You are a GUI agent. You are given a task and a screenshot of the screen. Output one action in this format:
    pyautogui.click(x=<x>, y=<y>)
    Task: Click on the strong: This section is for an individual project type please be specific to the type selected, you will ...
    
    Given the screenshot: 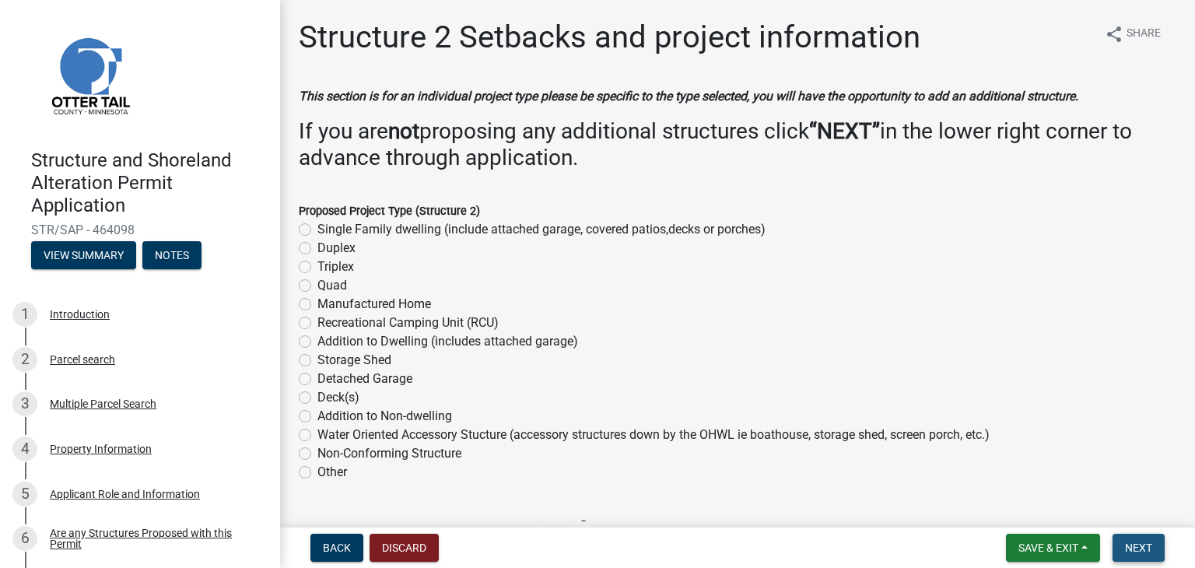 What is the action you would take?
    pyautogui.click(x=688, y=96)
    